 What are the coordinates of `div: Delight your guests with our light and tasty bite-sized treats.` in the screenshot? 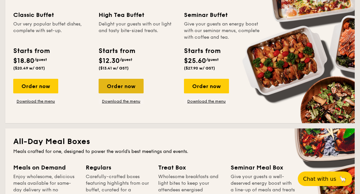 It's located at (137, 31).